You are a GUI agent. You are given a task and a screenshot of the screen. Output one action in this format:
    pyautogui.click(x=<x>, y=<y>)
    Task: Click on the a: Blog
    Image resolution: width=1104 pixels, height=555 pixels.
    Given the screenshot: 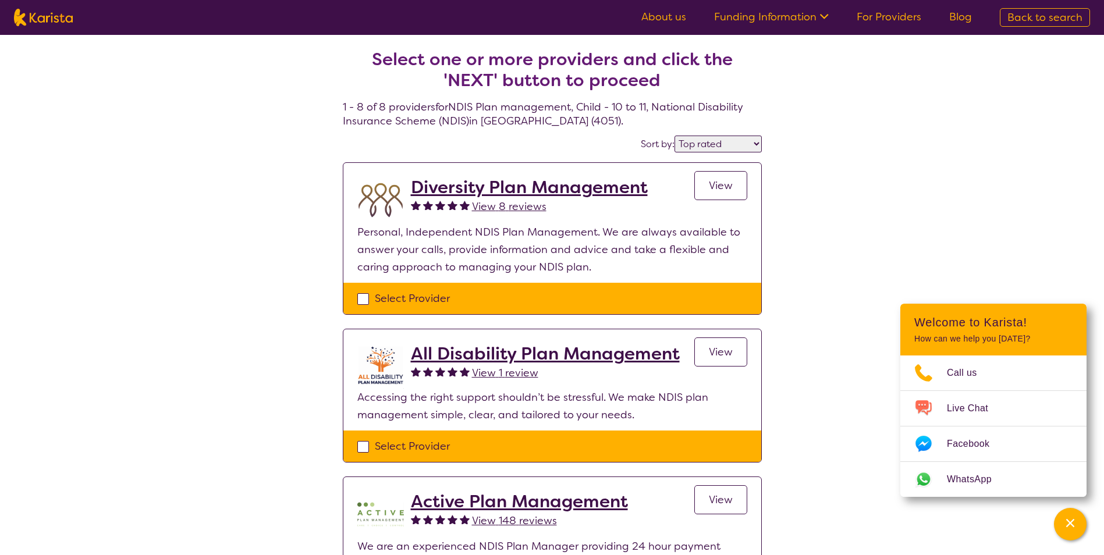 What is the action you would take?
    pyautogui.click(x=960, y=17)
    